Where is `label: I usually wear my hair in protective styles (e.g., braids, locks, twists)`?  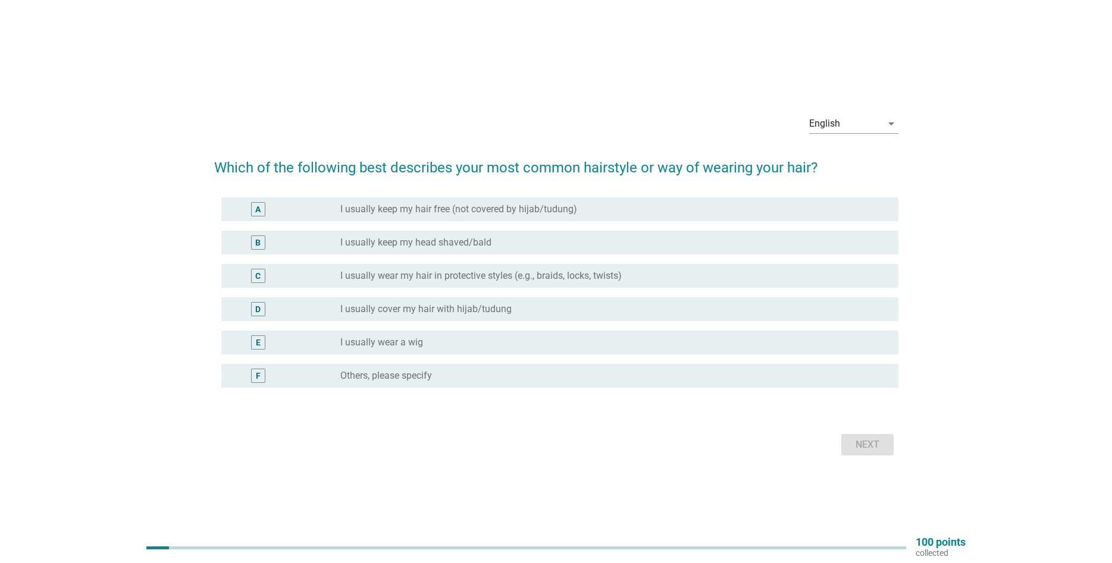 label: I usually wear my hair in protective styles (e.g., braids, locks, twists) is located at coordinates (481, 276).